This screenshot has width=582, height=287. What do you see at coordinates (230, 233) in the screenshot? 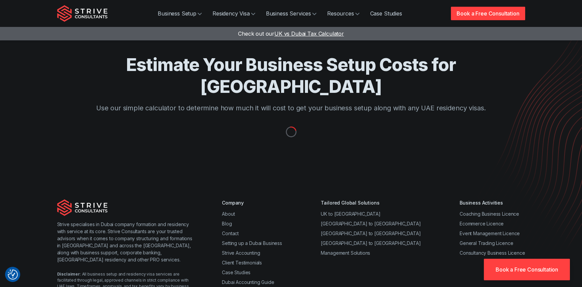
I see `a: Contact` at bounding box center [230, 233].